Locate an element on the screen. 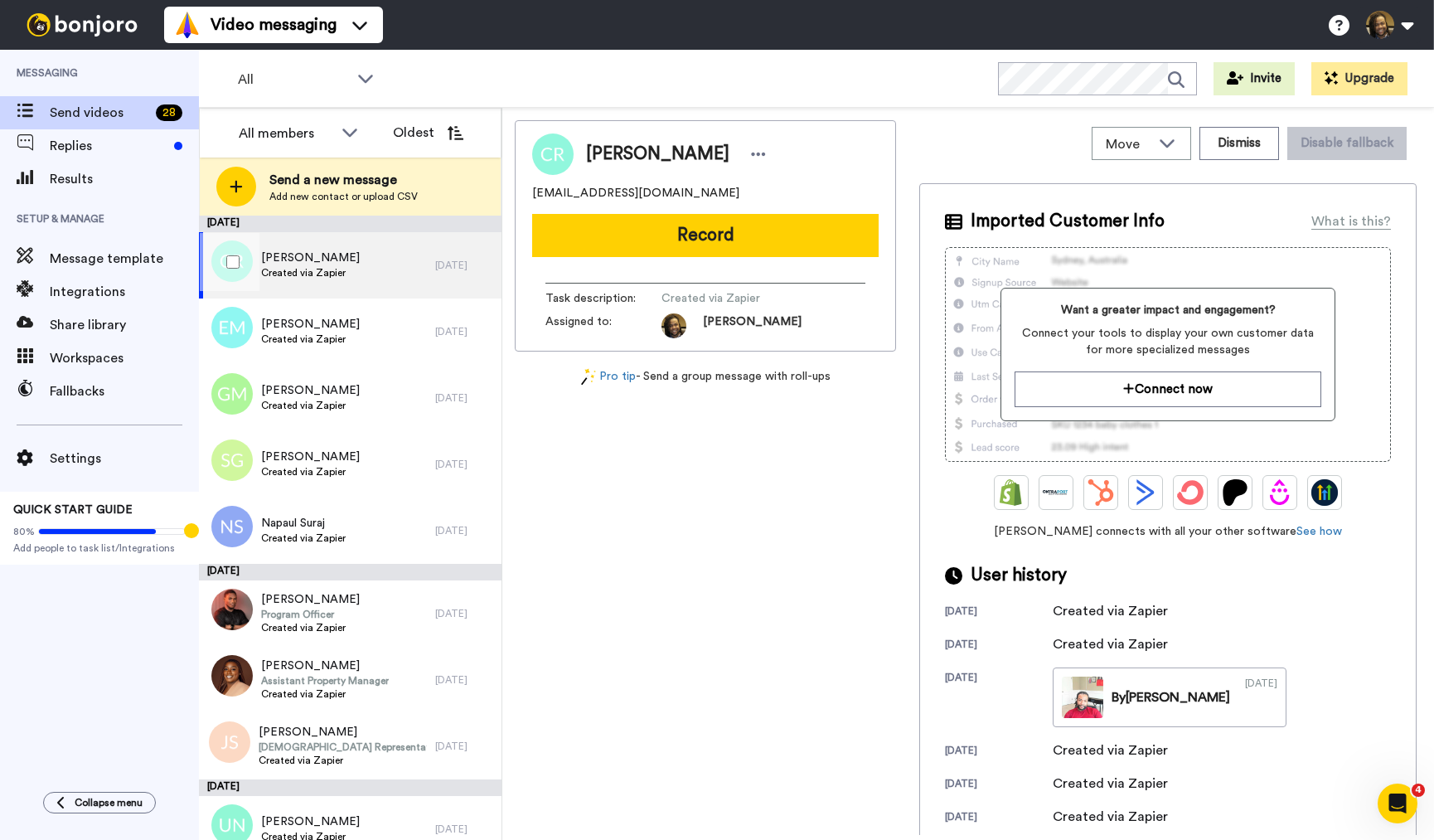 This screenshot has width=1434, height=840. div: What is this? is located at coordinates (1351, 221).